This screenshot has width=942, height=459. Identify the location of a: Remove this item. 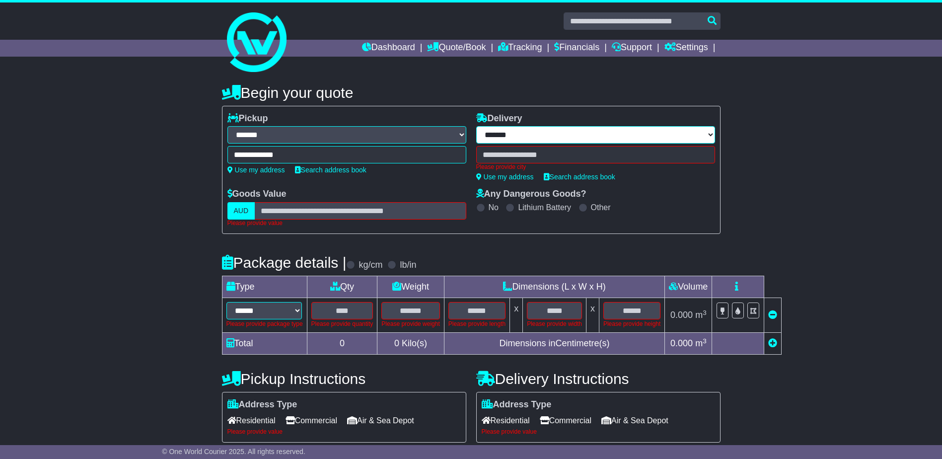
(773, 315).